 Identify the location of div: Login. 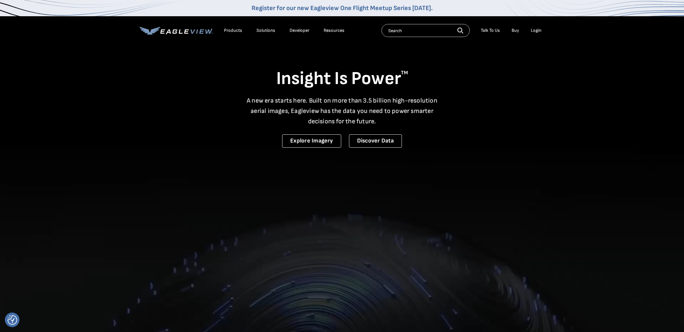
(536, 31).